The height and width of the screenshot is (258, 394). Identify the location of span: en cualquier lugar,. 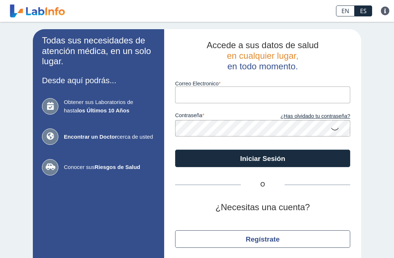
(263, 55).